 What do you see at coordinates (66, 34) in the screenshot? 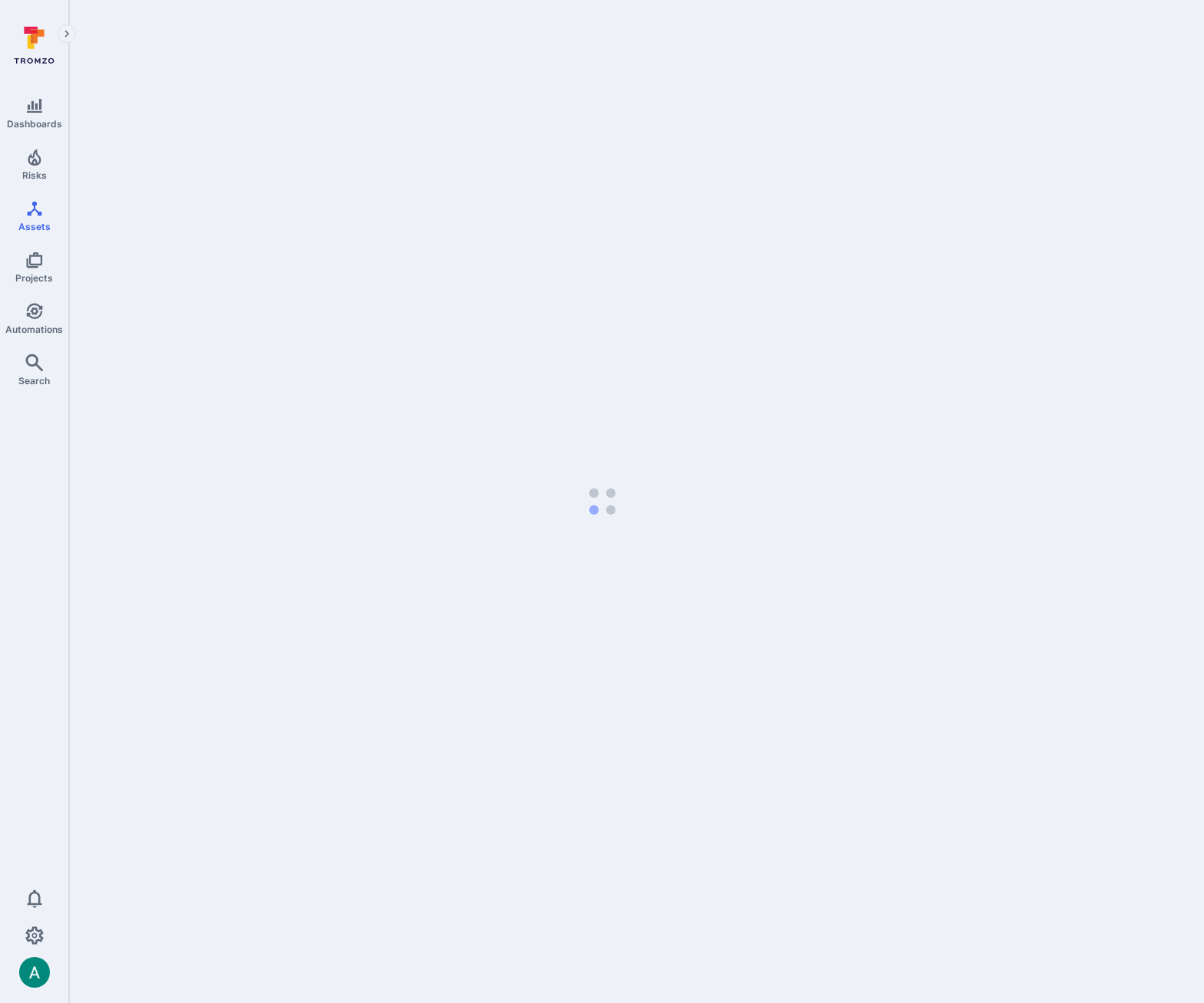
I see `button: Expand navigation menu` at bounding box center [66, 34].